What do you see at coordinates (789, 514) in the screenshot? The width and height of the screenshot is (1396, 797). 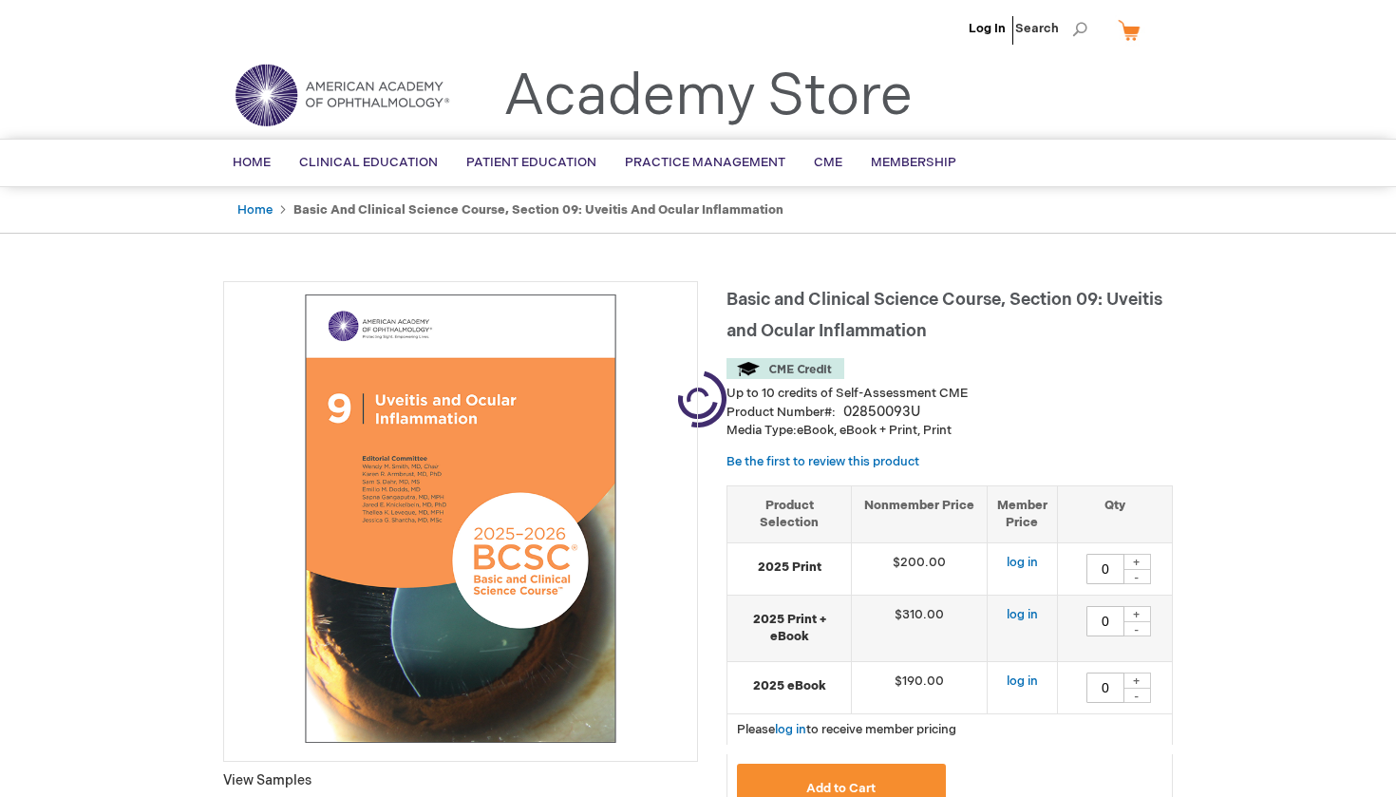 I see `th: Product Selection` at bounding box center [789, 514].